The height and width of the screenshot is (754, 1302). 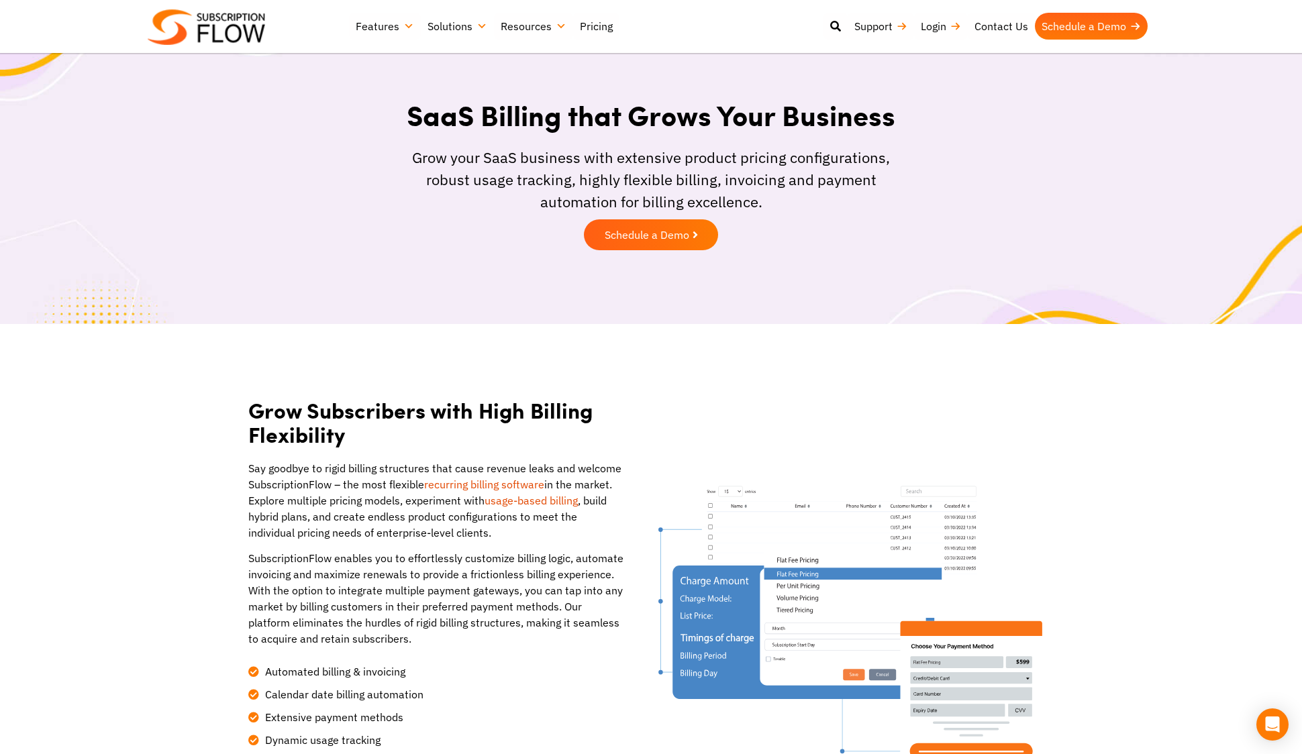 What do you see at coordinates (651, 179) in the screenshot?
I see `div: Grow your SaaS business with extensive product pricing configurations, robust usage tracking, hig...` at bounding box center [651, 179].